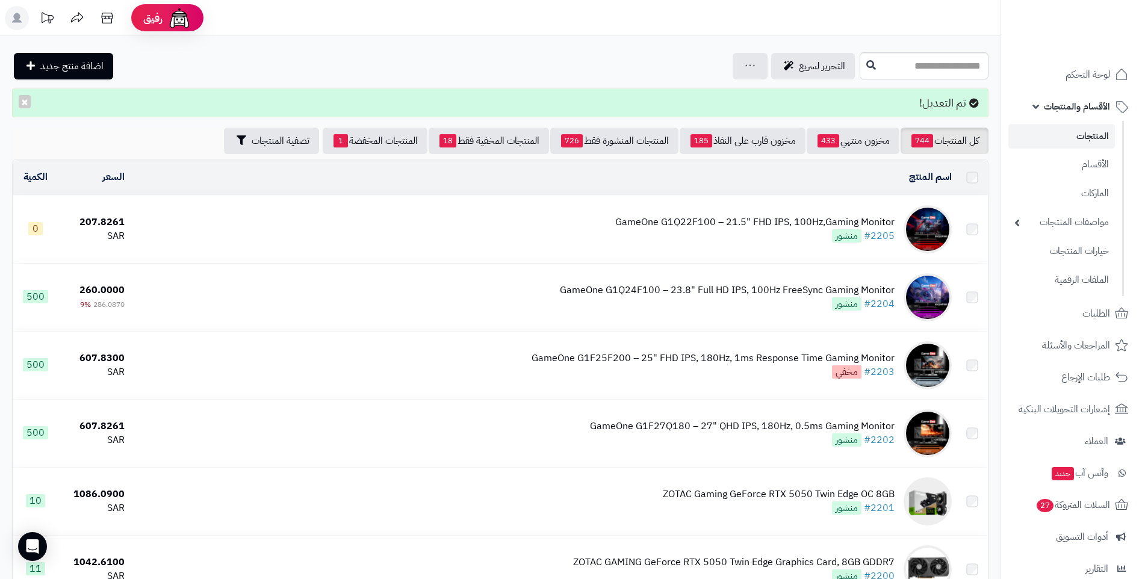 The height and width of the screenshot is (579, 1142). I want to click on a: #2204, so click(879, 304).